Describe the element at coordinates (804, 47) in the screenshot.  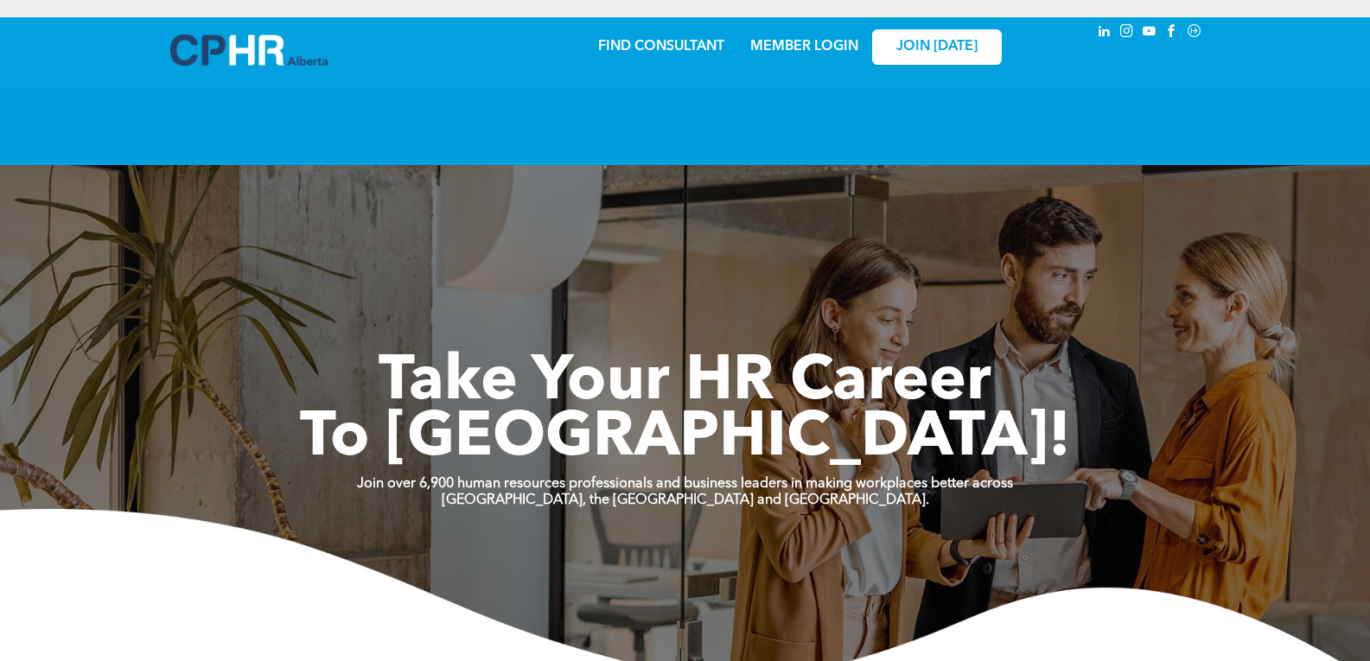
I see `a: MEMBER LOGIN` at that location.